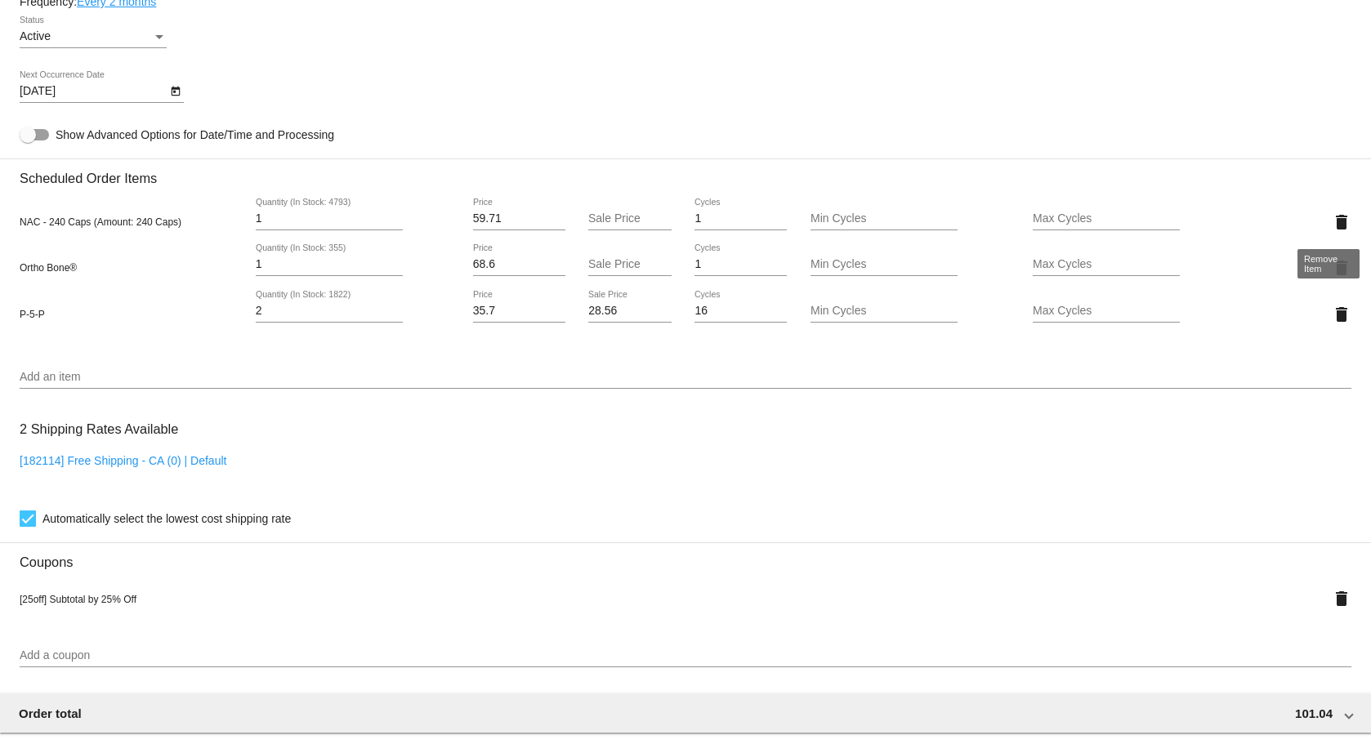 Image resolution: width=1371 pixels, height=744 pixels. Describe the element at coordinates (175, 90) in the screenshot. I see `button: Open calendar` at that location.